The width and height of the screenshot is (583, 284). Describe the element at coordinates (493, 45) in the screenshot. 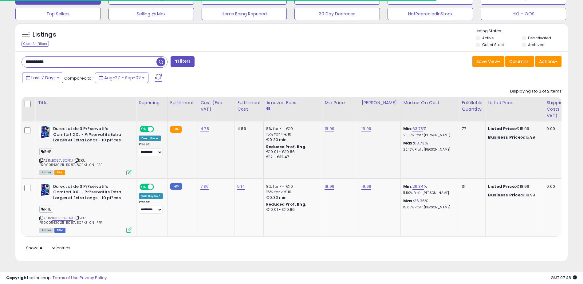

I see `label: Out of Stock` at that location.